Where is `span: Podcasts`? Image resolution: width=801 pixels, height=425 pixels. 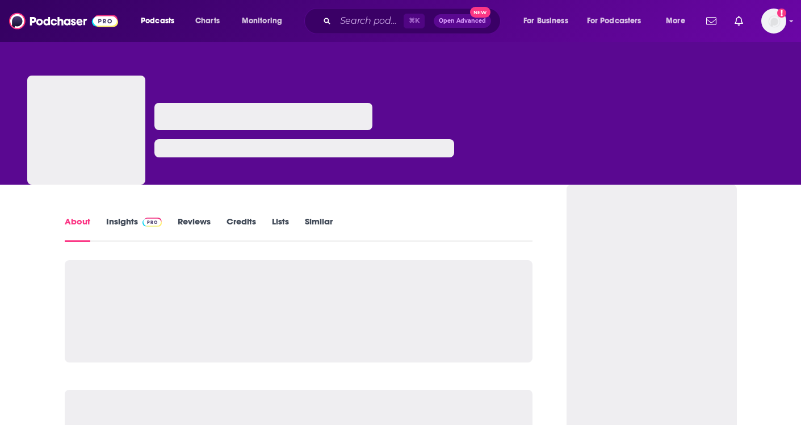
span: Podcasts is located at coordinates (157, 21).